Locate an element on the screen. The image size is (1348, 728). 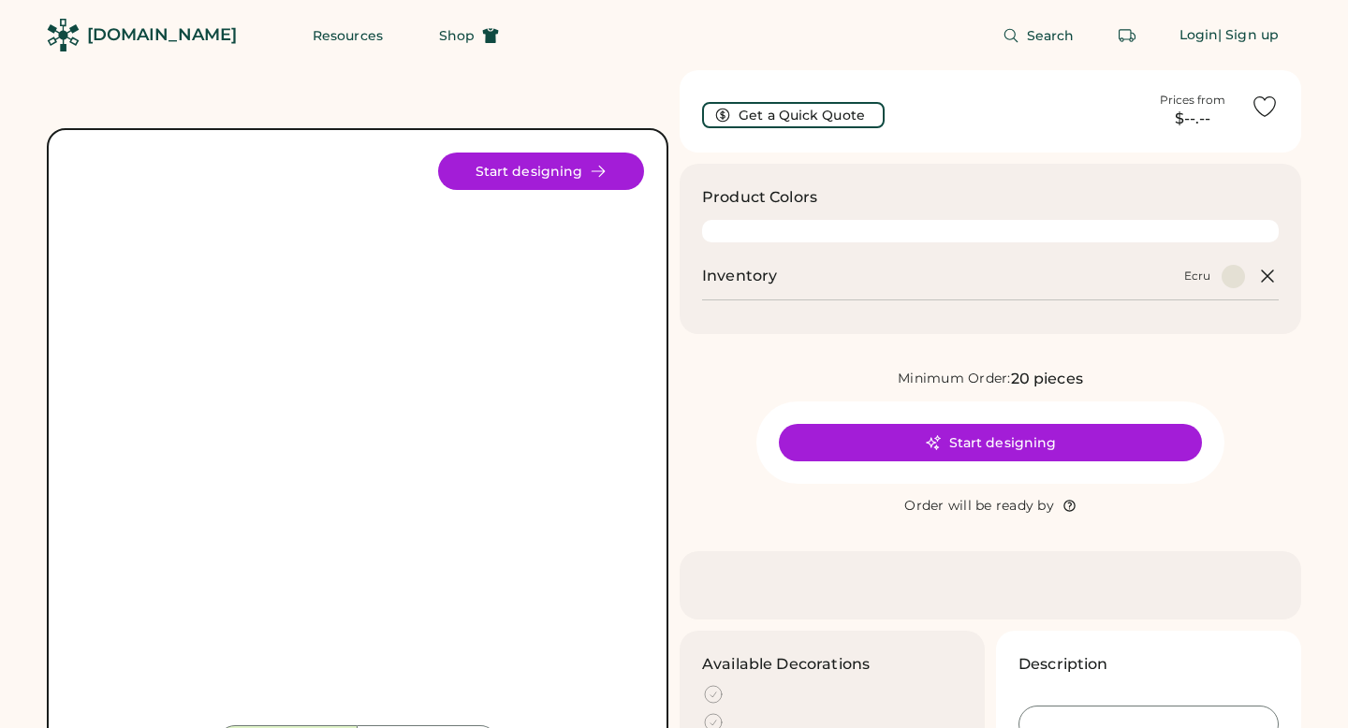
div: 20 pieces is located at coordinates (1046, 379).